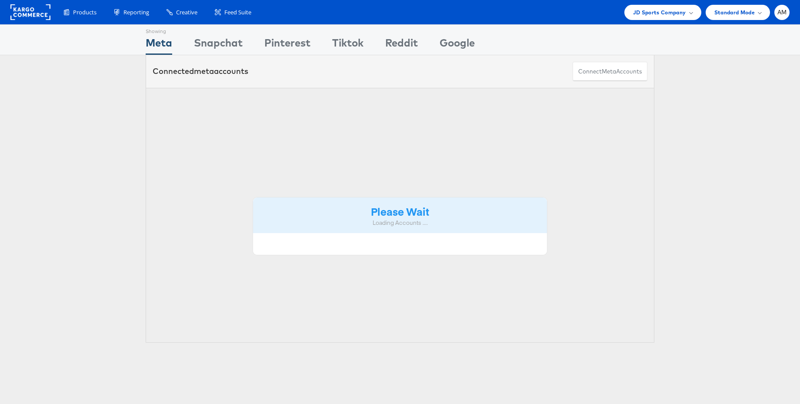 The height and width of the screenshot is (404, 800). What do you see at coordinates (287, 45) in the screenshot?
I see `div: Pinterest` at bounding box center [287, 45].